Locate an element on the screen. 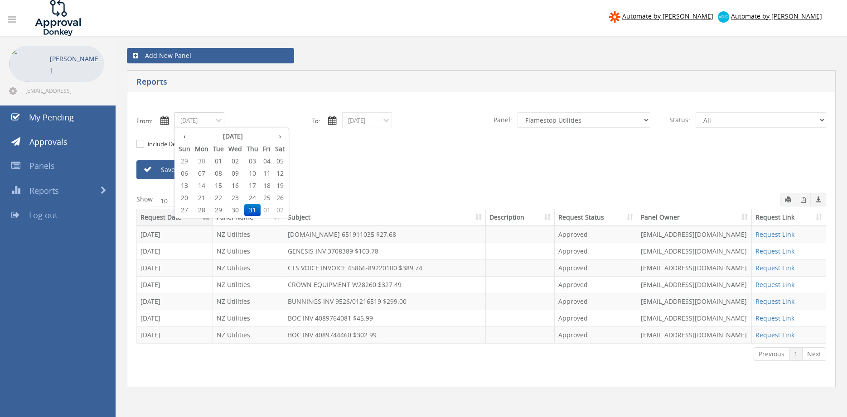  td: GENESIS INV 3708389 $103.78 is located at coordinates (385, 251).